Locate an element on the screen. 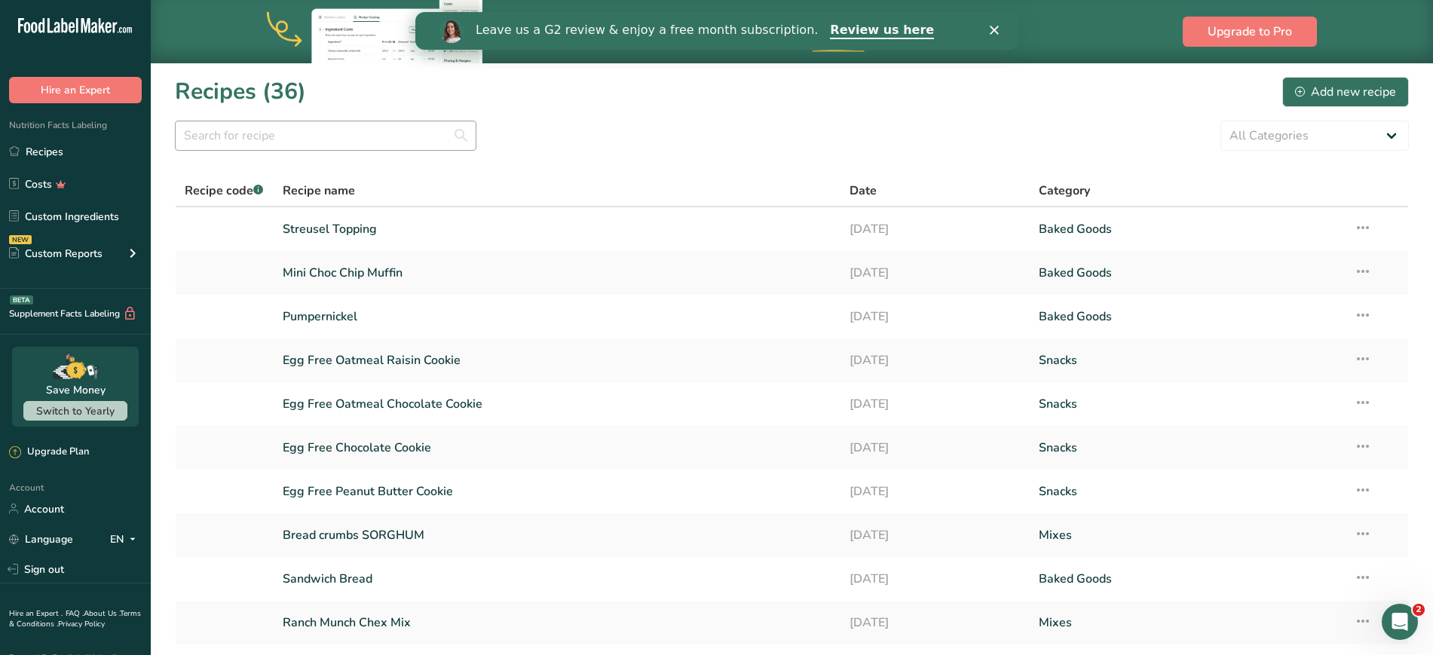 The image size is (1433, 655). a: FAQ . is located at coordinates (75, 613).